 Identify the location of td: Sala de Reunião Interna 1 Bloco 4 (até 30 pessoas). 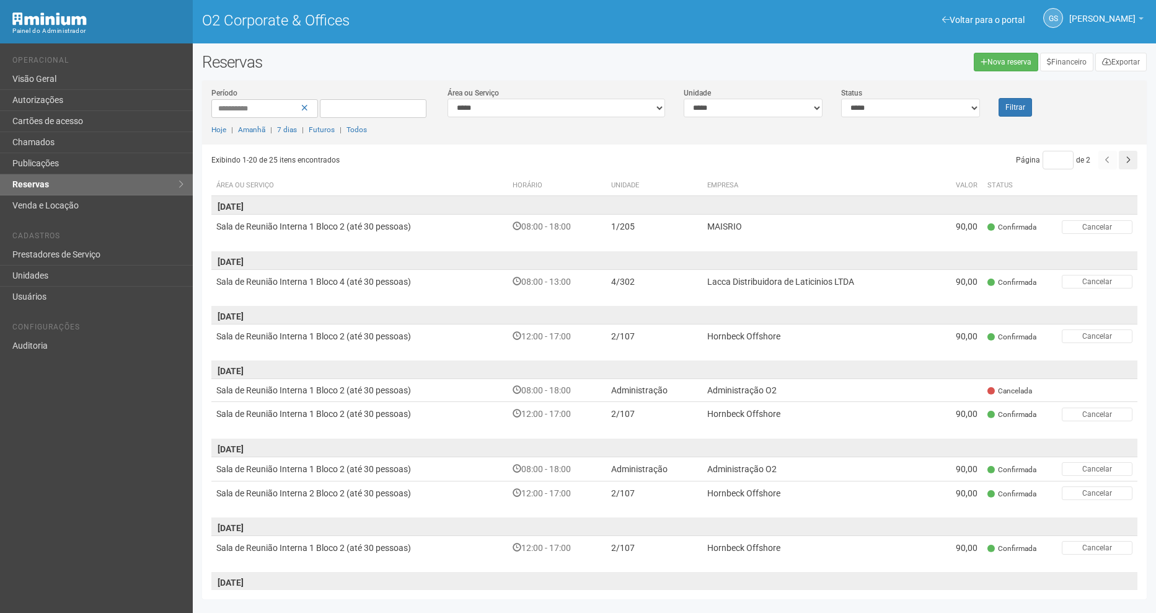
(360, 281).